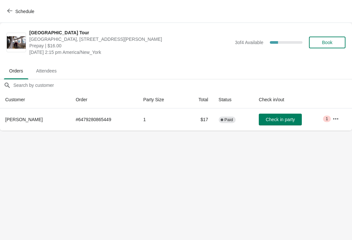  Describe the element at coordinates (327, 42) in the screenshot. I see `span: Book` at that location.